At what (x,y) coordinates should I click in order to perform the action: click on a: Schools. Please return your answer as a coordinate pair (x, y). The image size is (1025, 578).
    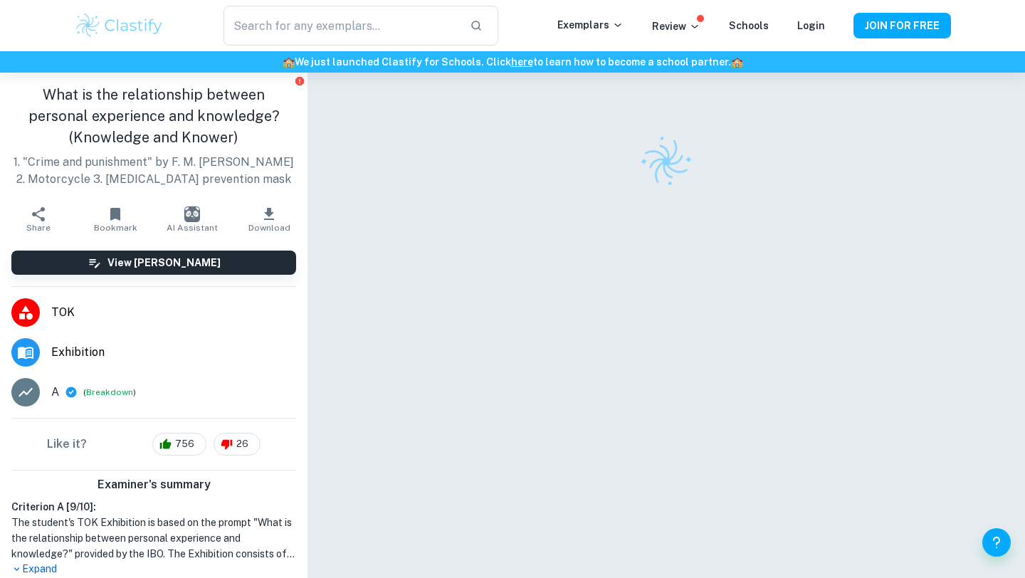
    Looking at the image, I should click on (749, 26).